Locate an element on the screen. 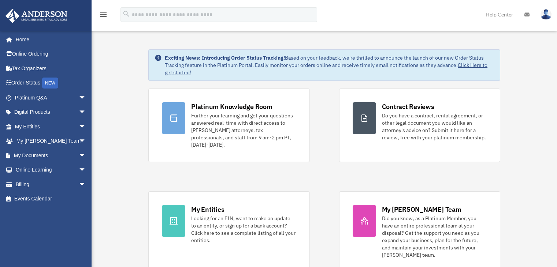 The image size is (557, 267). a: Platinum Knowledge Room Further your learning and get your questions answered real-time with dire... is located at coordinates (229, 125).